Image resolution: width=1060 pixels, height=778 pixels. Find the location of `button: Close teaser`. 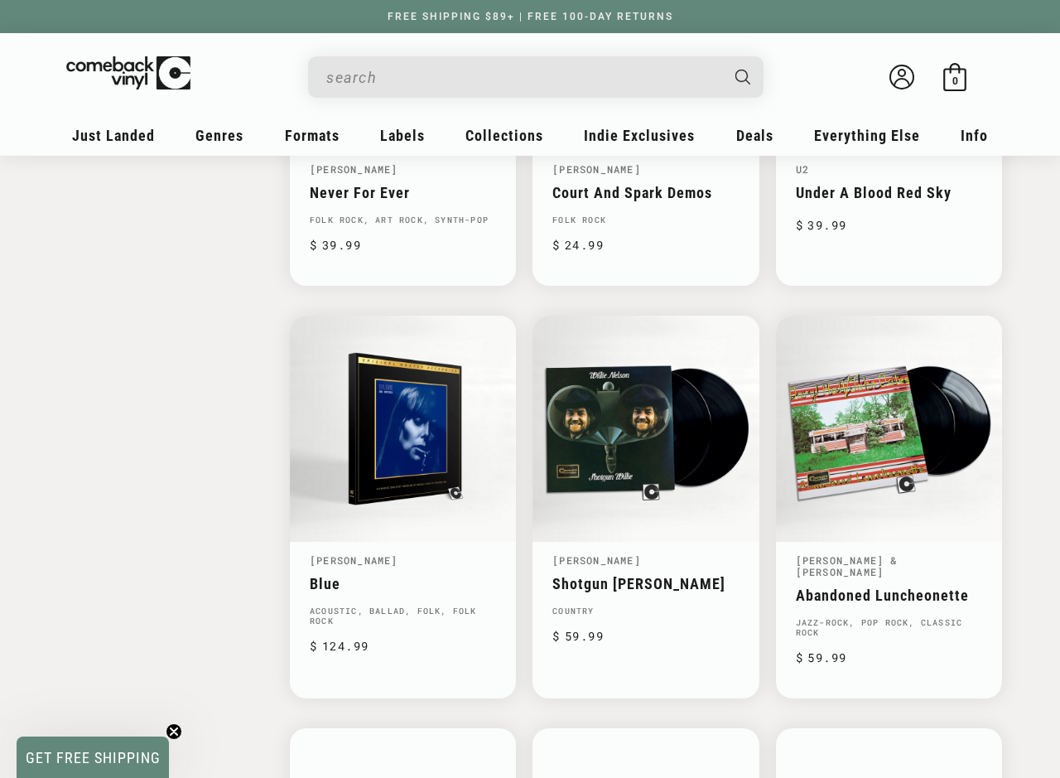

button: Close teaser is located at coordinates (174, 731).